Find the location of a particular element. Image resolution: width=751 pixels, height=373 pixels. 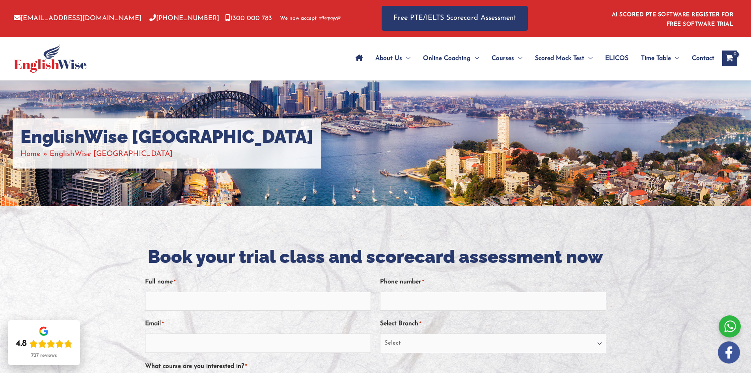

img: white-facebook.png is located at coordinates (729, 352).